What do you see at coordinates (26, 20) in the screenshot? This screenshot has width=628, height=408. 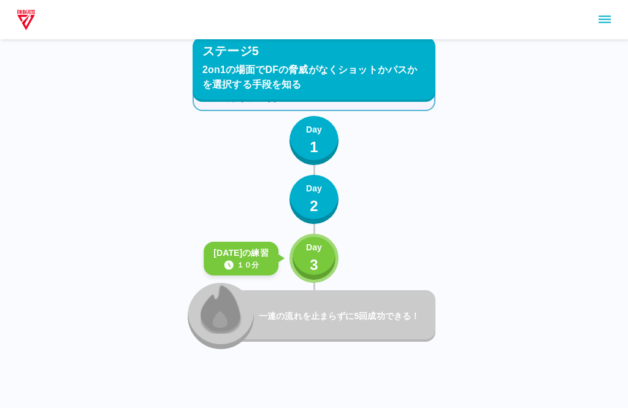 I see `img: dummy` at bounding box center [26, 20].